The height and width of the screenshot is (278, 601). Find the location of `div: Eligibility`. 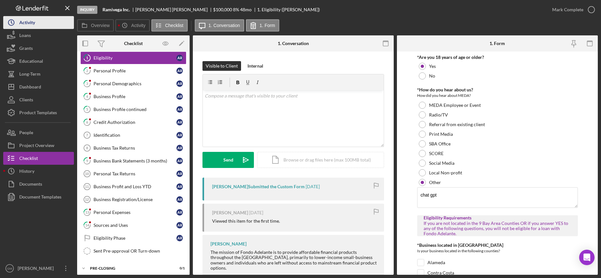

div: Eligibility is located at coordinates (135, 58).